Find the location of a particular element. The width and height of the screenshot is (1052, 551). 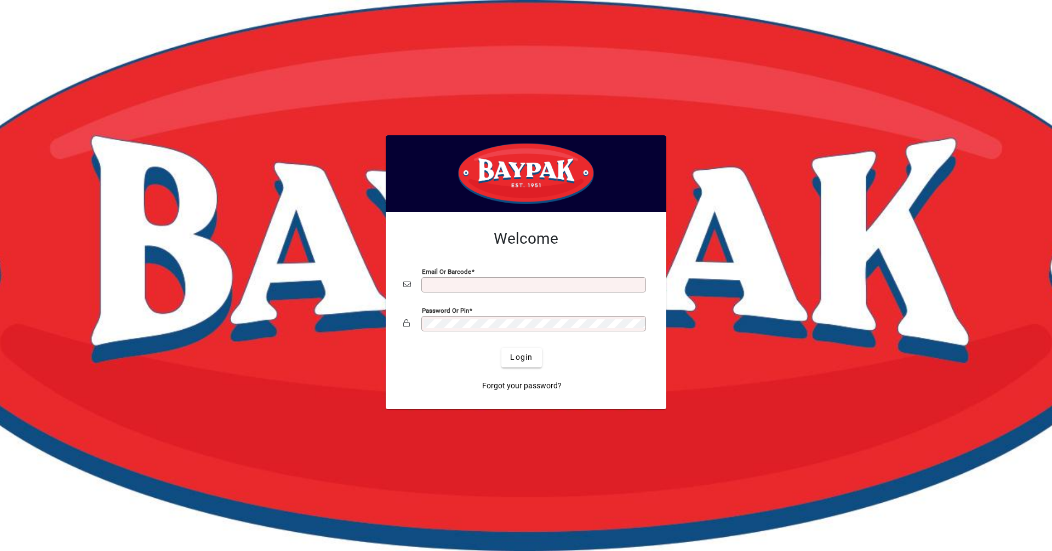

button: Login is located at coordinates (521, 358).